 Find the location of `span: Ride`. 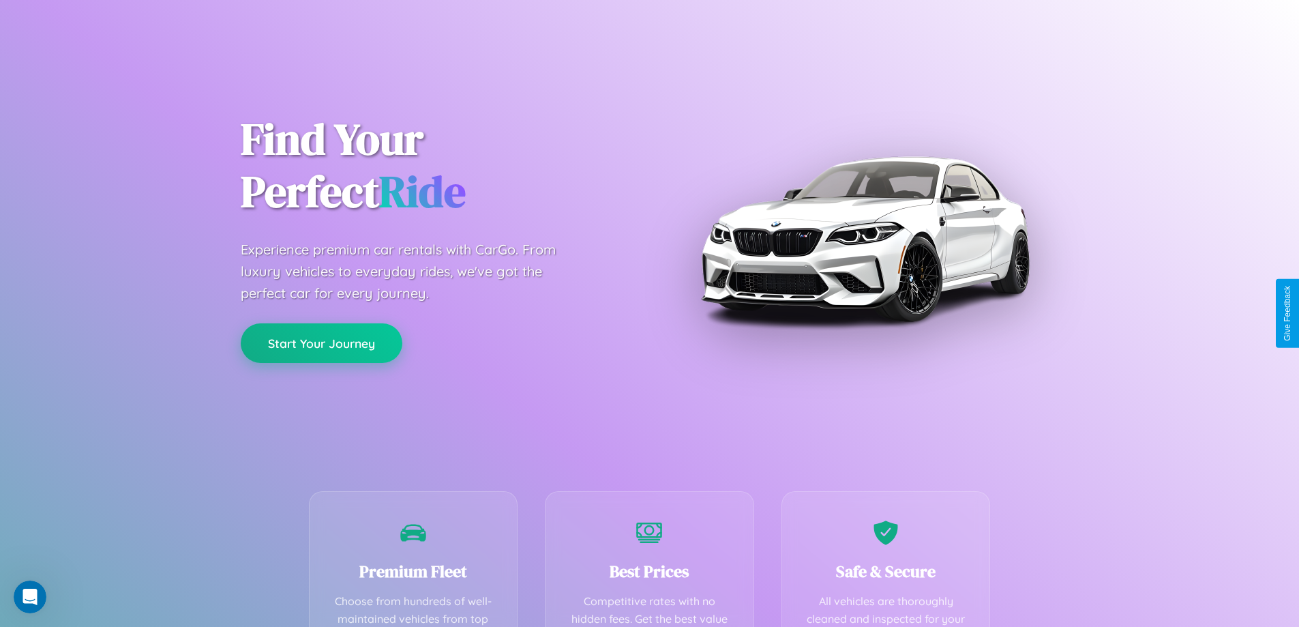

span: Ride is located at coordinates (422, 191).